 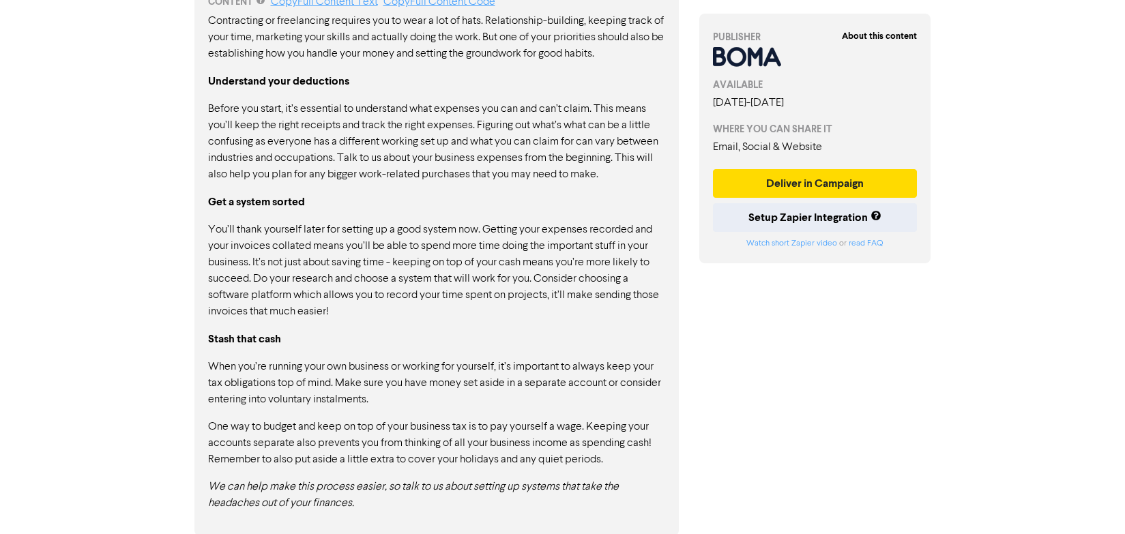 I want to click on button: Deliver in Campaign, so click(x=815, y=183).